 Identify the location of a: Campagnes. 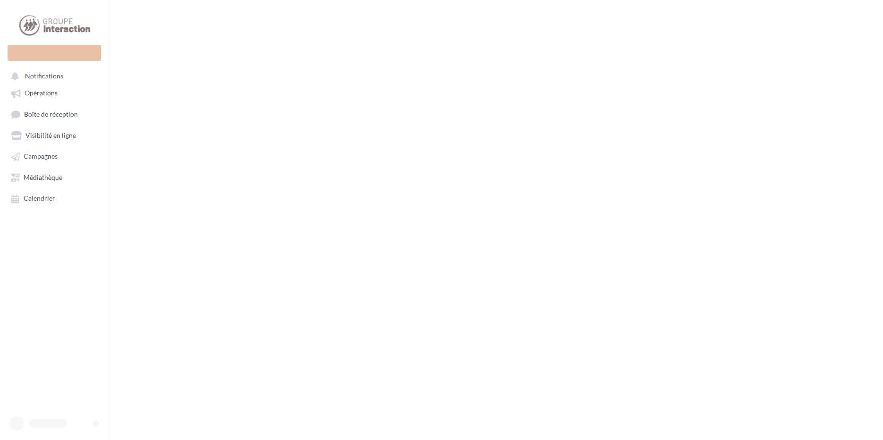
(54, 156).